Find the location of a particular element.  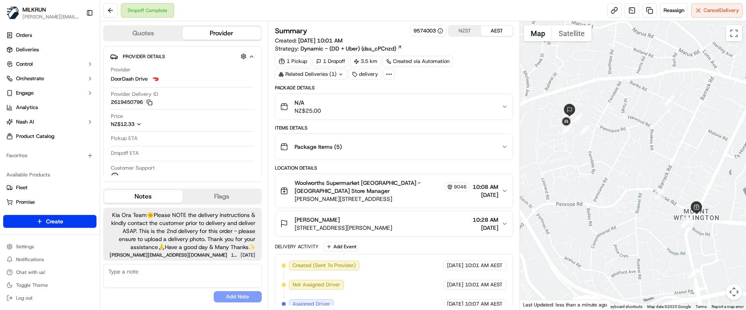

span: Notifications is located at coordinates (30, 259).